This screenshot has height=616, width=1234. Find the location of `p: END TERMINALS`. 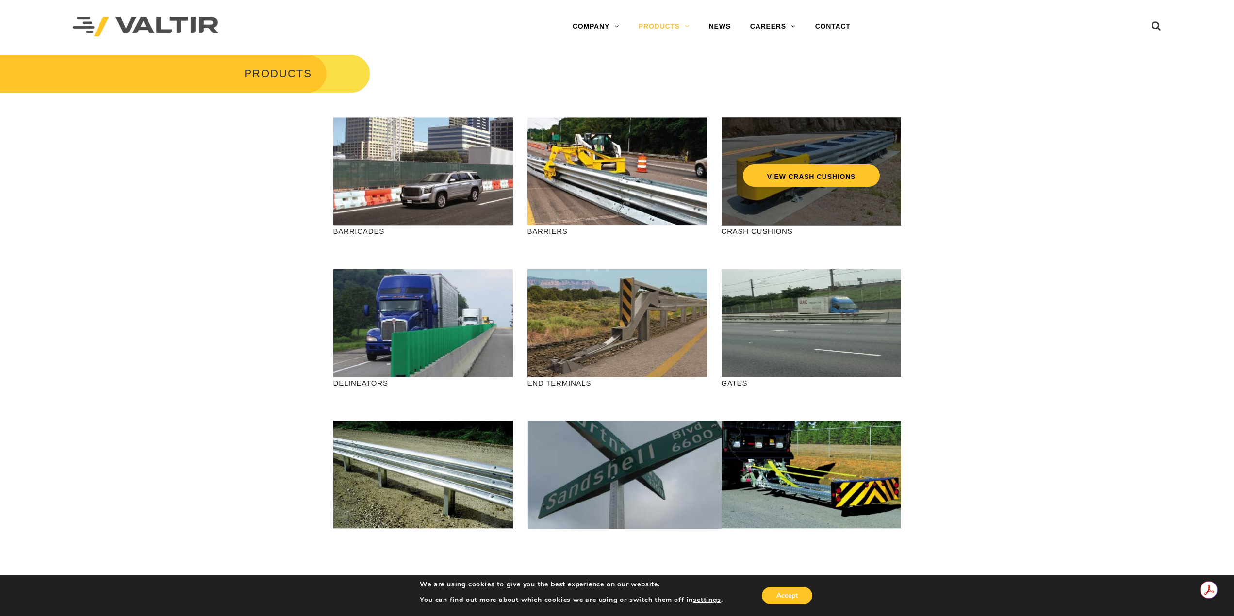

p: END TERMINALS is located at coordinates (617, 383).